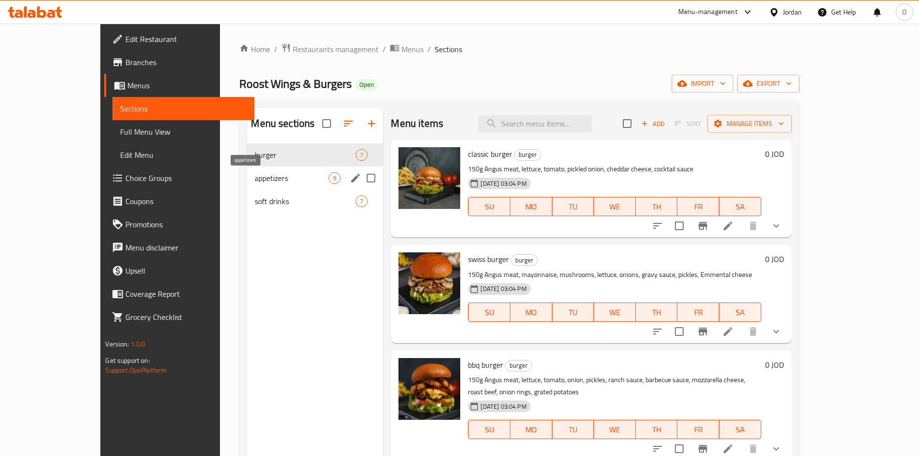  What do you see at coordinates (749, 123) in the screenshot?
I see `span: Manage items` at bounding box center [749, 123].